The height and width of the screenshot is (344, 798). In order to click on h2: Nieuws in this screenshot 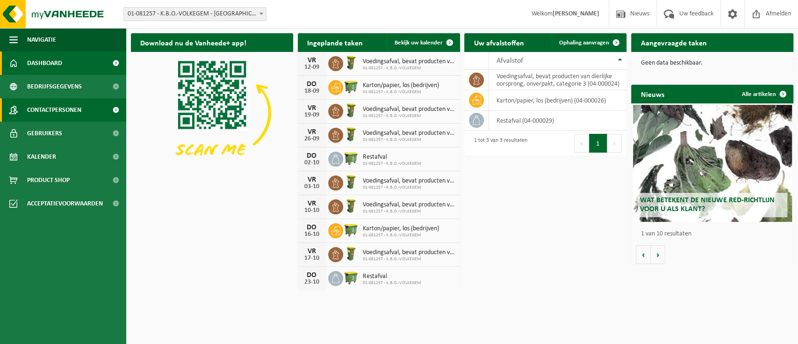, I will do `click(652, 94)`.